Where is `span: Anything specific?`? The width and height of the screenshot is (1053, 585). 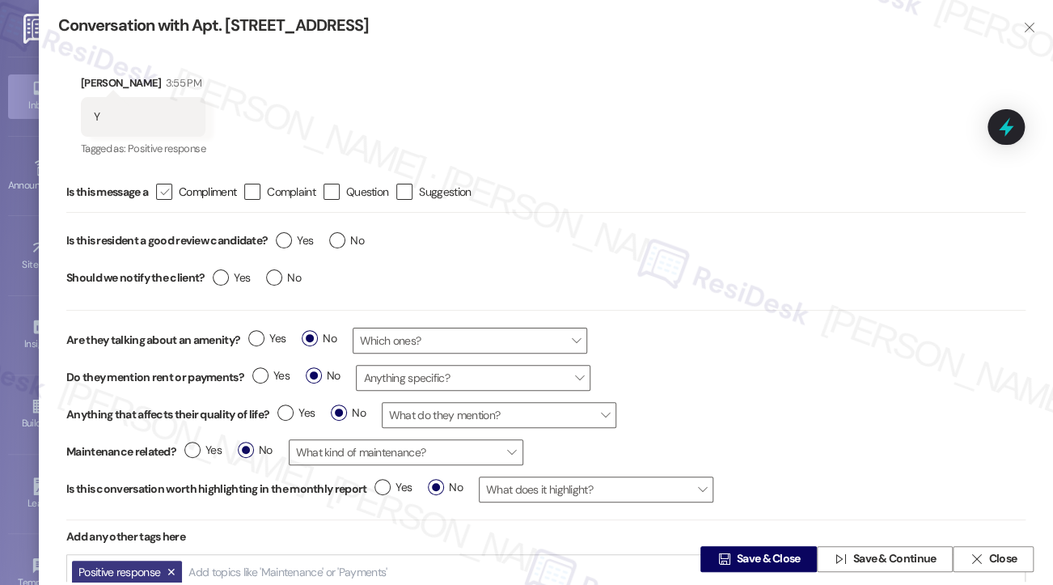
span: Anything specific? is located at coordinates (473, 378).